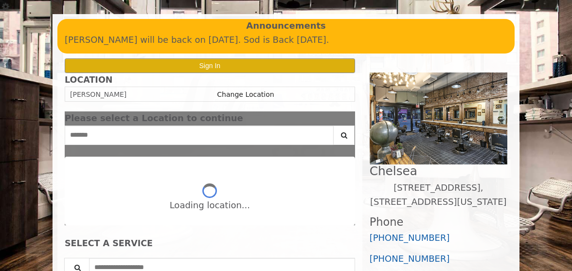 The width and height of the screenshot is (572, 271). What do you see at coordinates (209, 65) in the screenshot?
I see `button: Sign In` at bounding box center [209, 65].